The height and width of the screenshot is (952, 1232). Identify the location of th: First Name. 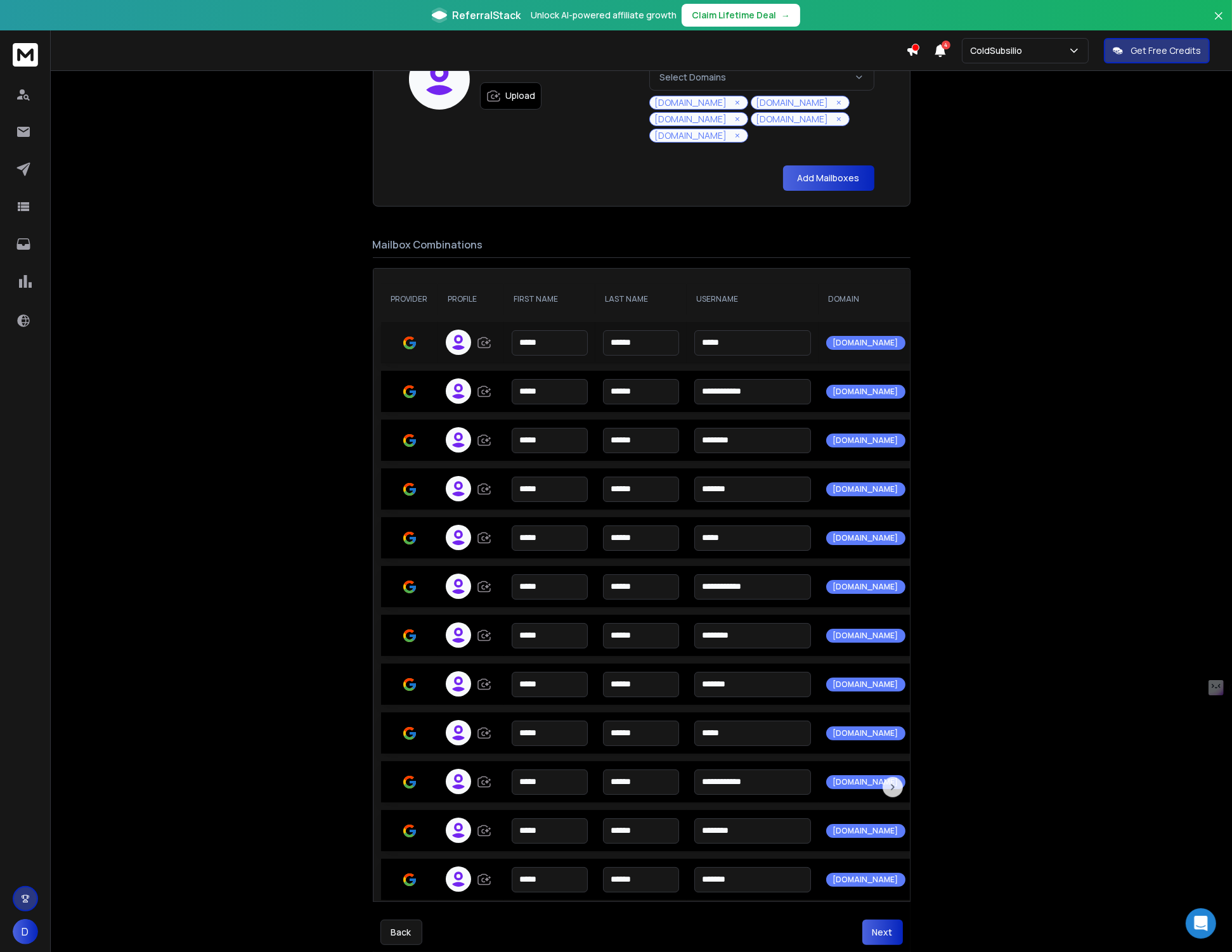
(550, 299).